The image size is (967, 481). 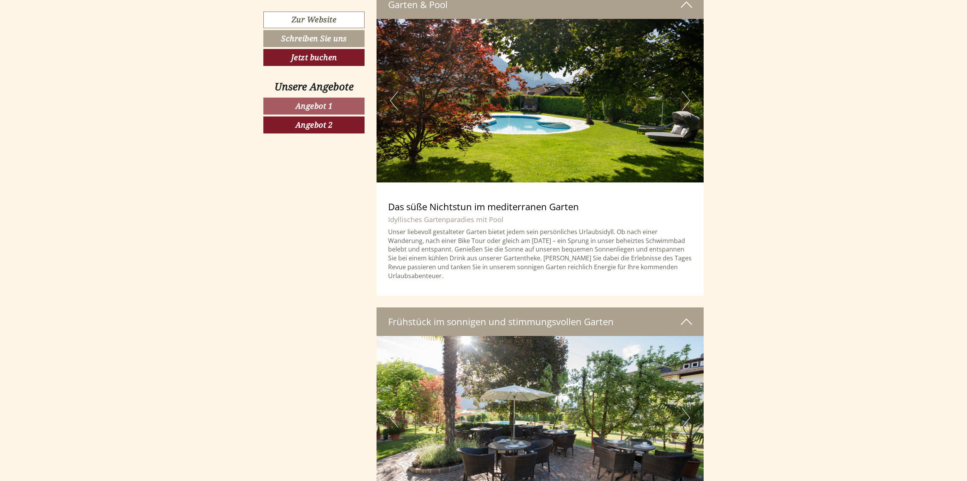 What do you see at coordinates (314, 58) in the screenshot?
I see `a: Jetzt buchen` at bounding box center [314, 58].